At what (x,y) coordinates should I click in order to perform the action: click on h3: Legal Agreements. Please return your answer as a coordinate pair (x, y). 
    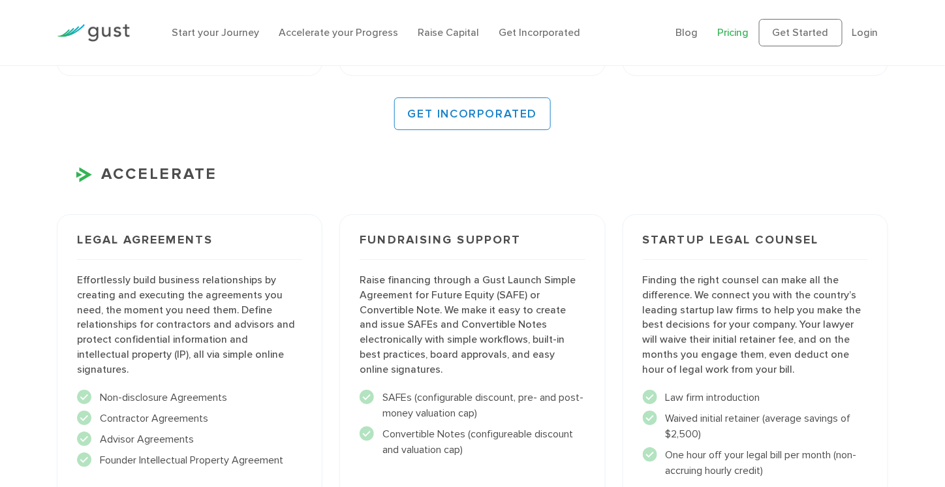
    Looking at the image, I should click on (189, 247).